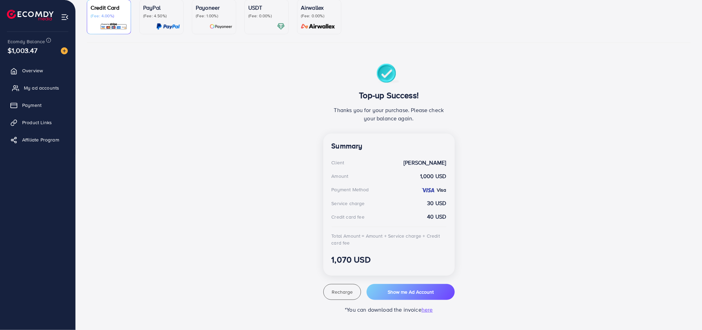  What do you see at coordinates (389, 259) in the screenshot?
I see `h3: 1,070 USD` at bounding box center [389, 259].